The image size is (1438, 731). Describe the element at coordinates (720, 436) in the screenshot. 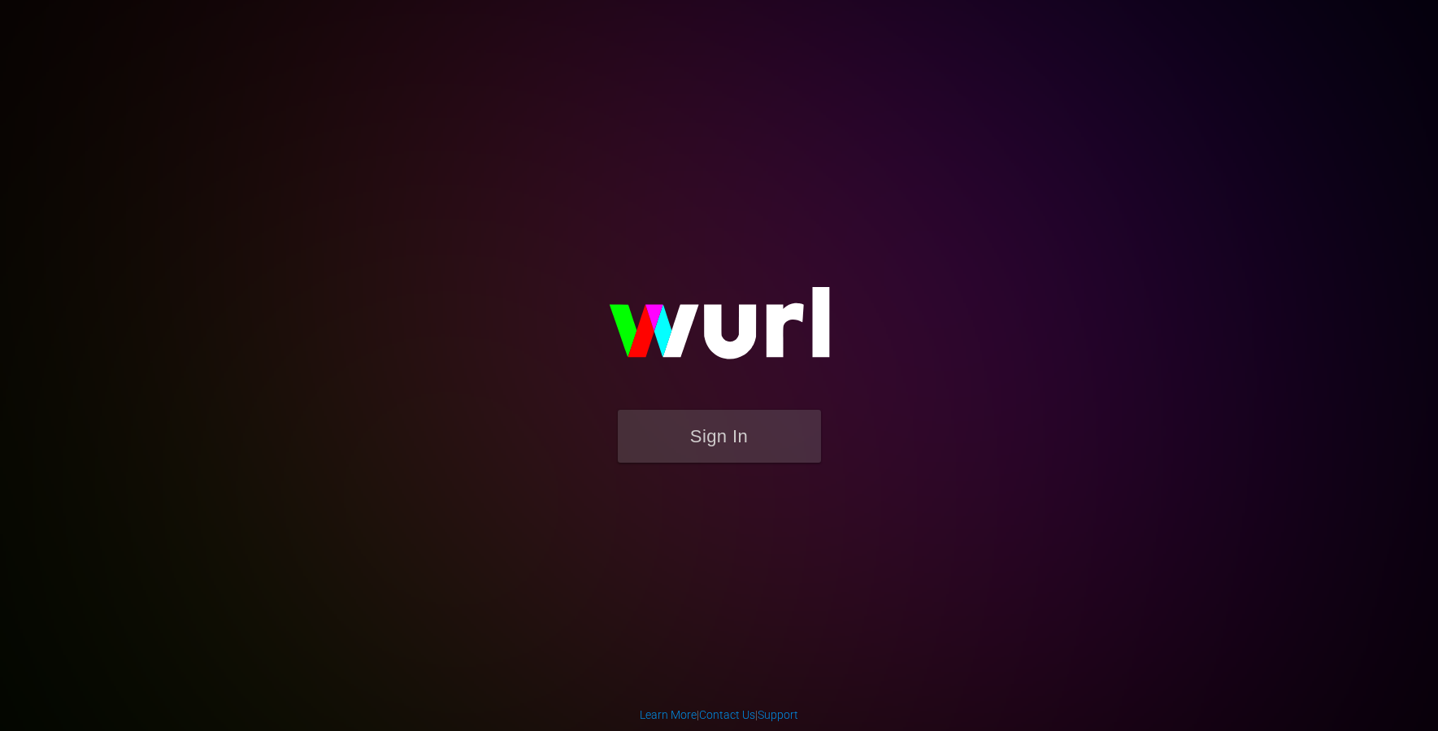

I see `button: Sign In` at that location.